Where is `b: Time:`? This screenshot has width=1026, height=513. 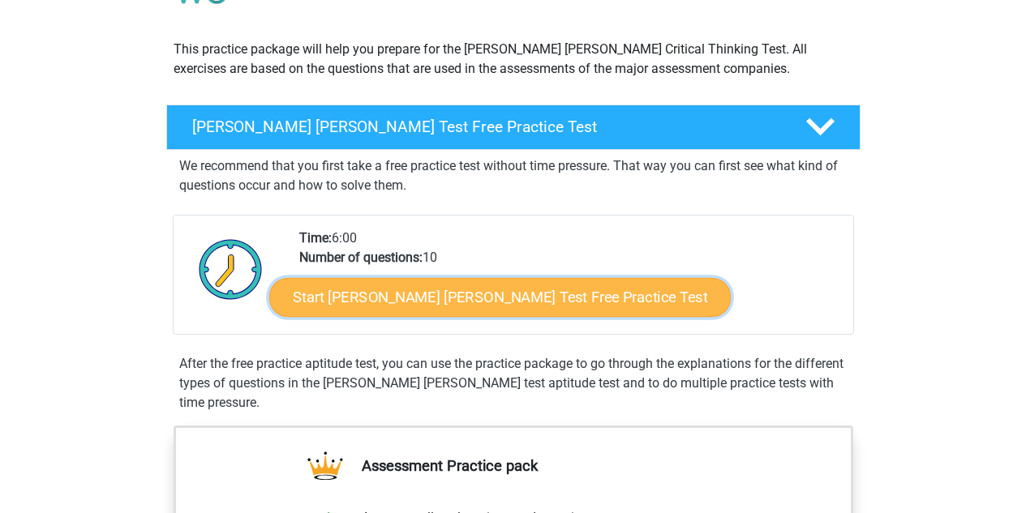 b: Time: is located at coordinates (315, 238).